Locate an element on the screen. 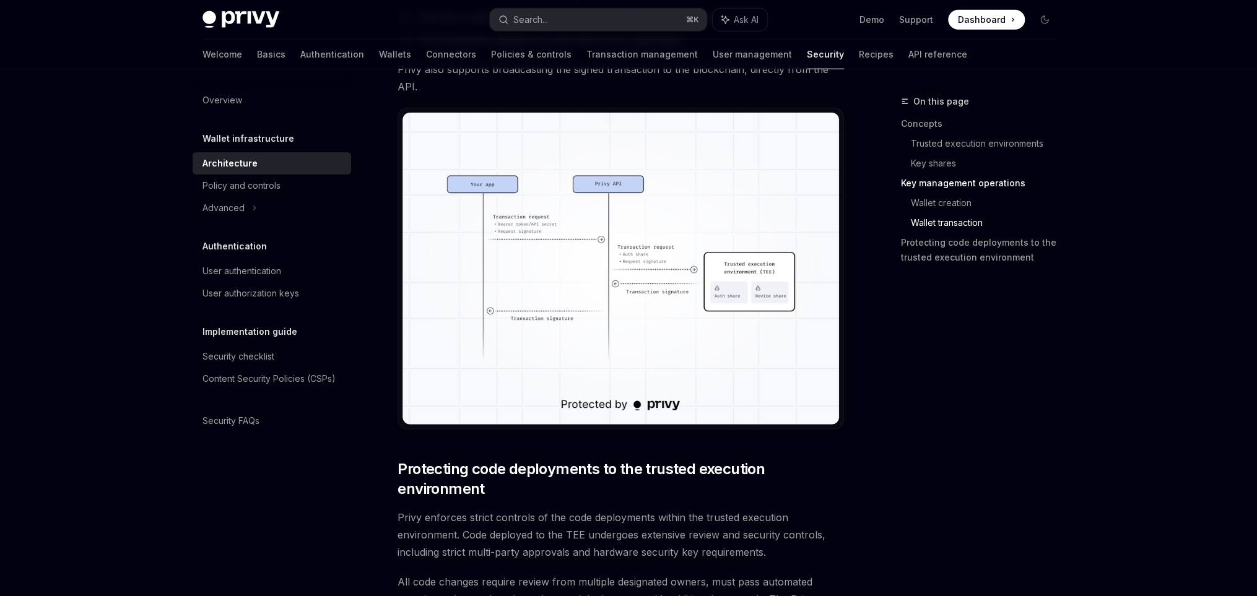 The image size is (1257, 596). a: Demo is located at coordinates (872, 20).